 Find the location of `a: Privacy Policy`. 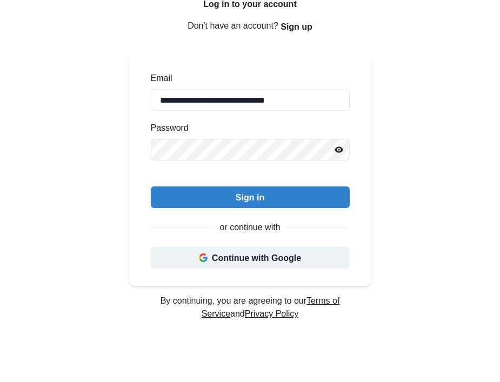

a: Privacy Policy is located at coordinates (272, 313).